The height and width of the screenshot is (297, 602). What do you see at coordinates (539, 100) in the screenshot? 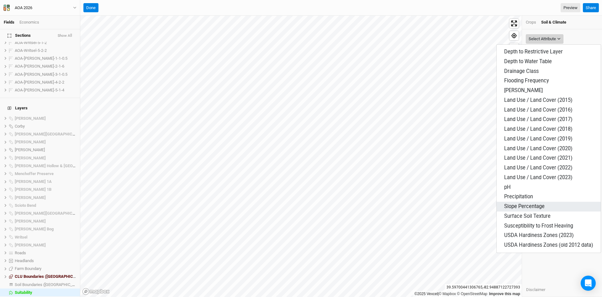
I see `span: Land Use / Land Cover (2015)` at bounding box center [539, 100].